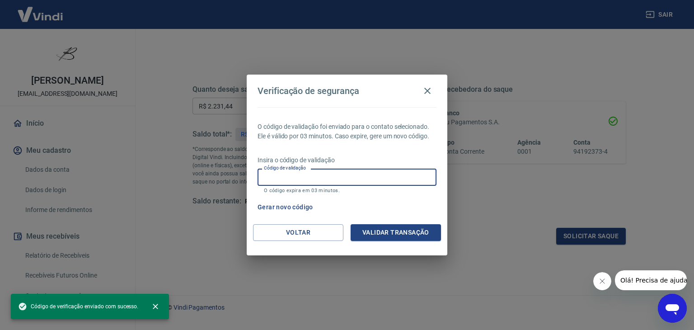  What do you see at coordinates (41, 10) in the screenshot?
I see `span: Olá! Precisa de ajuda?` at bounding box center [41, 10].